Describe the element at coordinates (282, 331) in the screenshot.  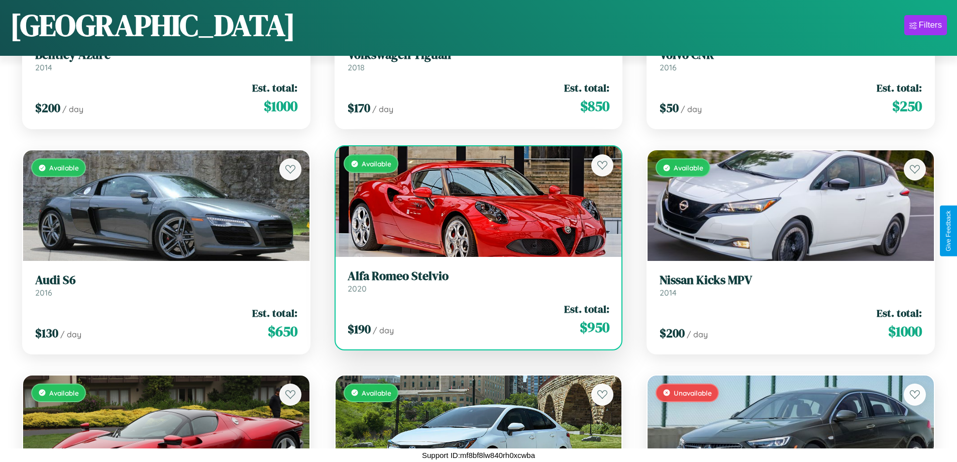
I see `span: $ 650` at that location.